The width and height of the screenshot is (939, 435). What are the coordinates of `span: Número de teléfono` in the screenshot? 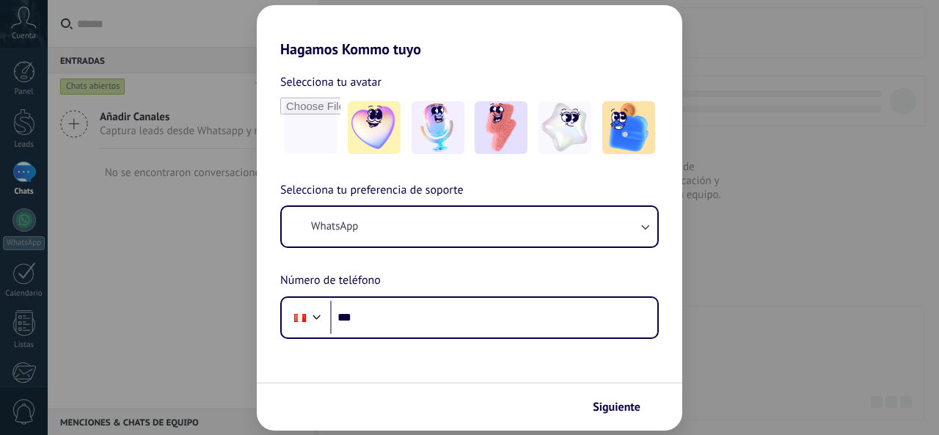 It's located at (330, 281).